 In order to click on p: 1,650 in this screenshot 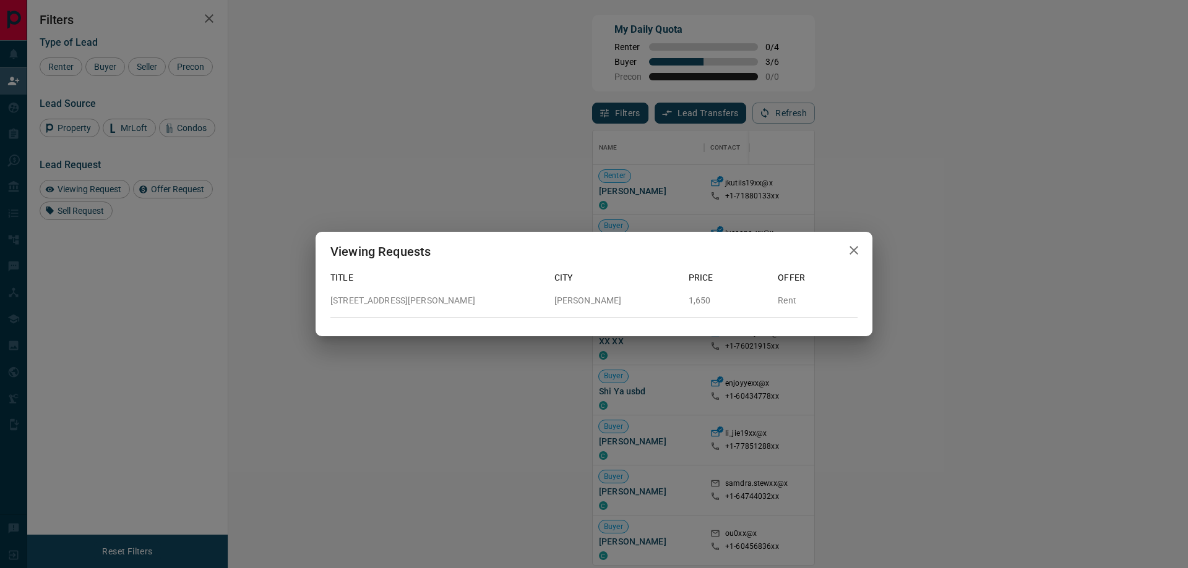, I will do `click(728, 301)`.